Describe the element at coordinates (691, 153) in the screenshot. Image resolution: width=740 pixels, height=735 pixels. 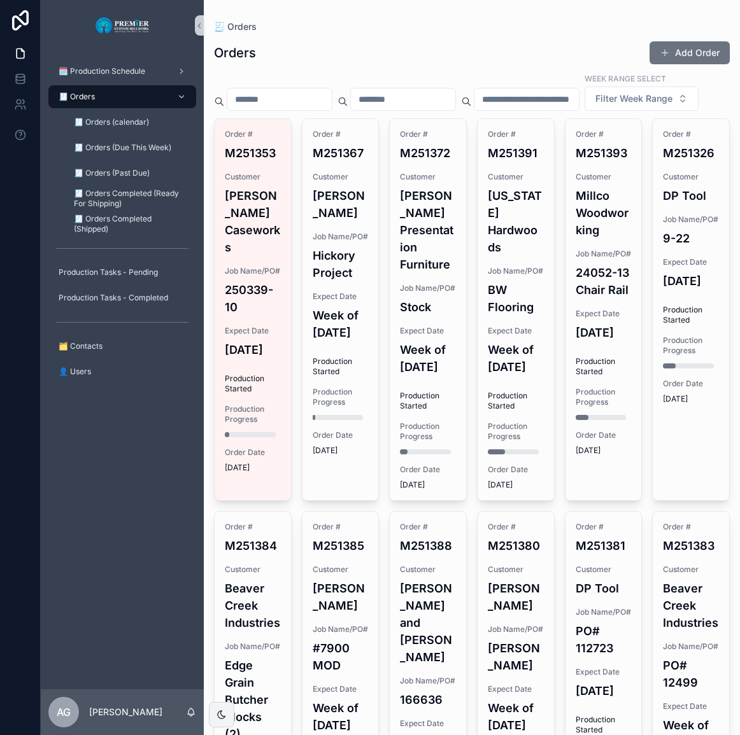
I see `h4: M251326` at that location.